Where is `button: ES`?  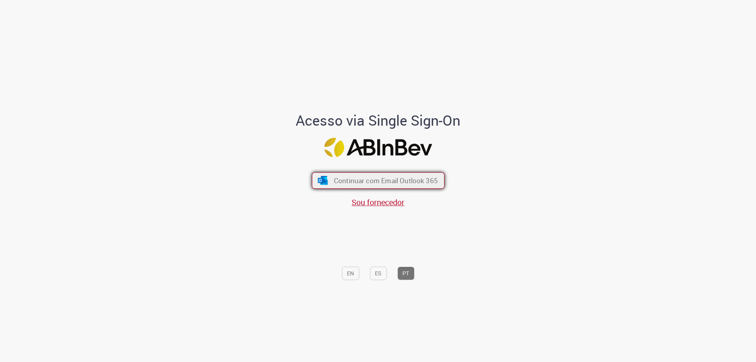
button: ES is located at coordinates (378, 273).